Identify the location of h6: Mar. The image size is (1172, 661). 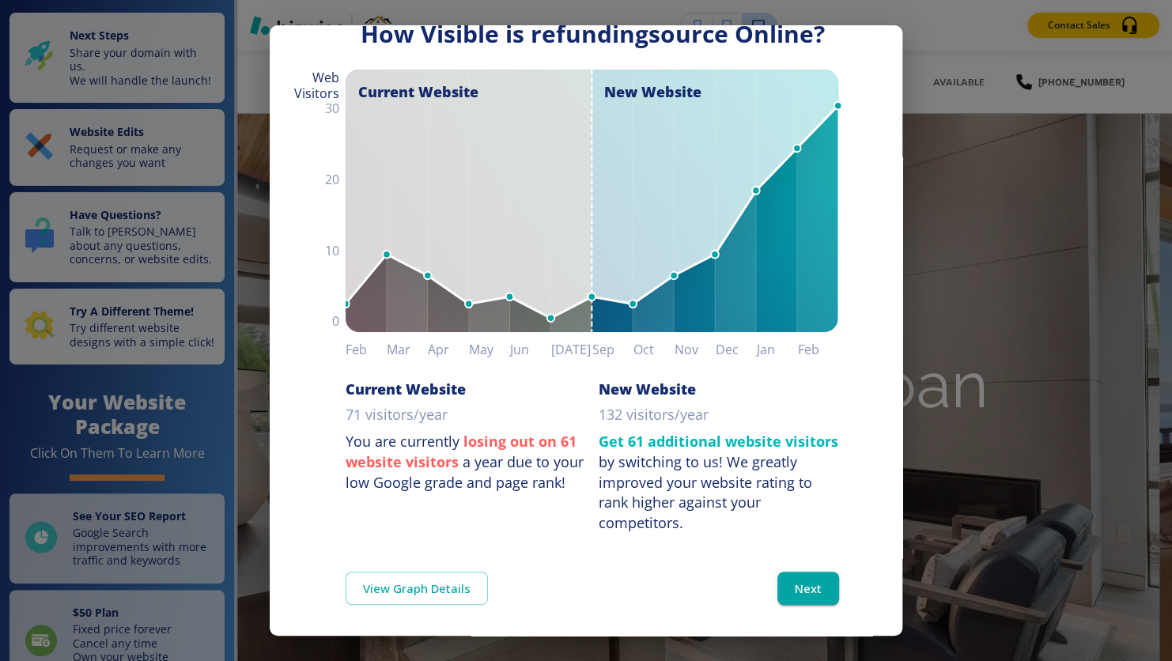
(407, 350).